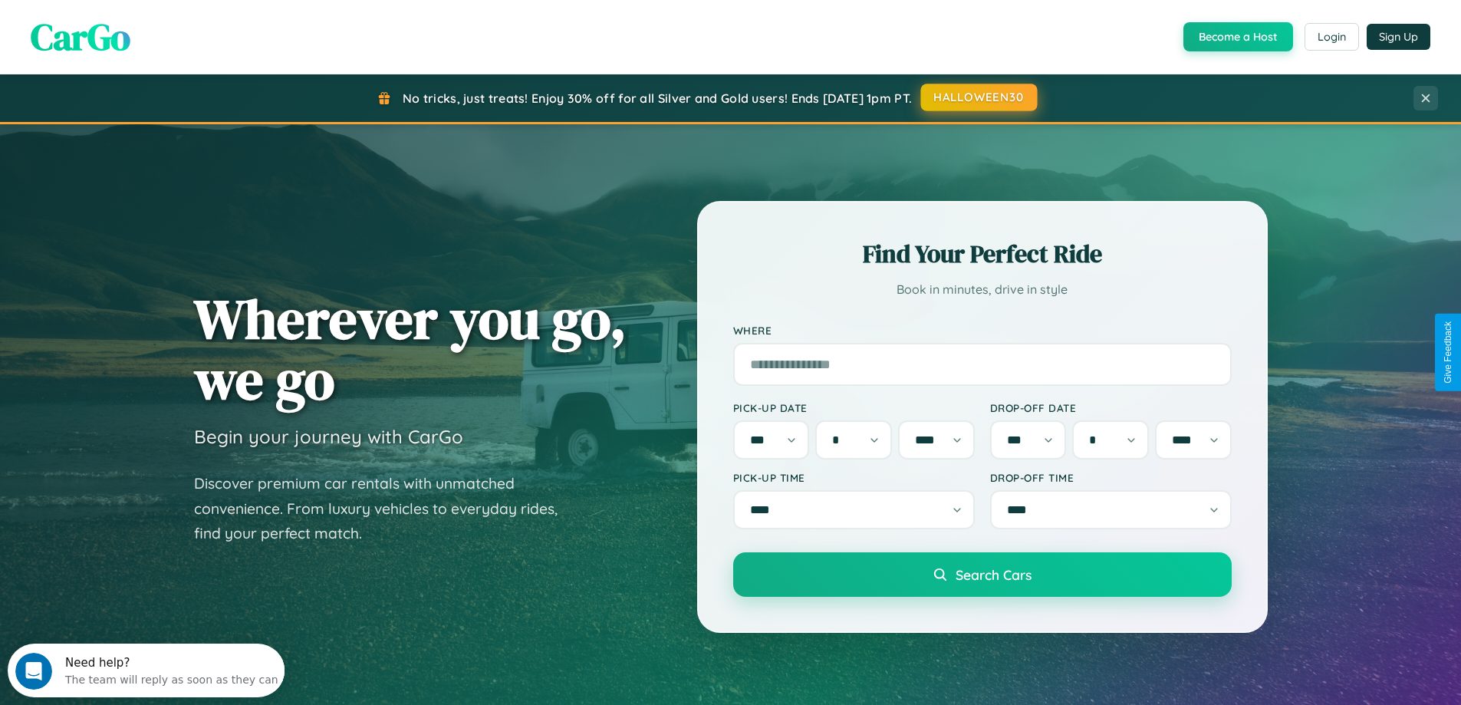  Describe the element at coordinates (1111, 477) in the screenshot. I see `label: Drop-off Time` at that location.